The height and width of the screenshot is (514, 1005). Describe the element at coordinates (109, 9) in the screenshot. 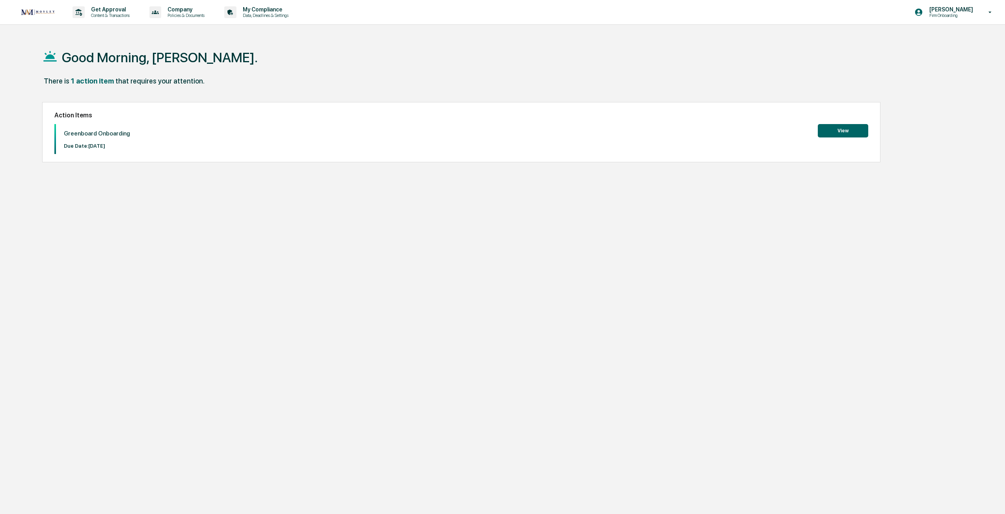

I see `p: Get Approval` at that location.